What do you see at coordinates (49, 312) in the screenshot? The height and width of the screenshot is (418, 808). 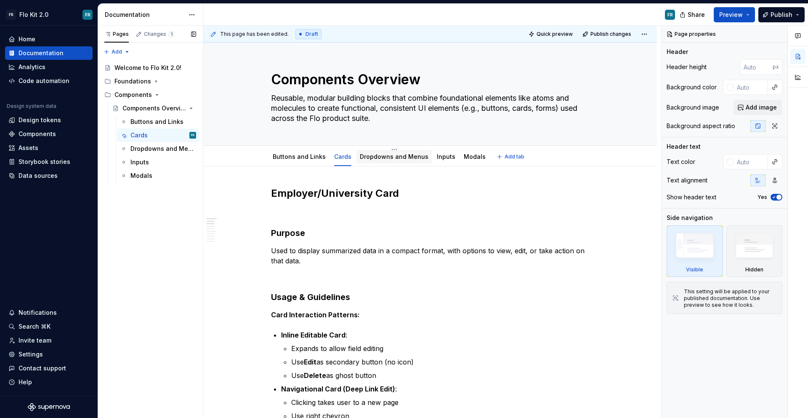 I see `button: Notifications` at bounding box center [49, 312].